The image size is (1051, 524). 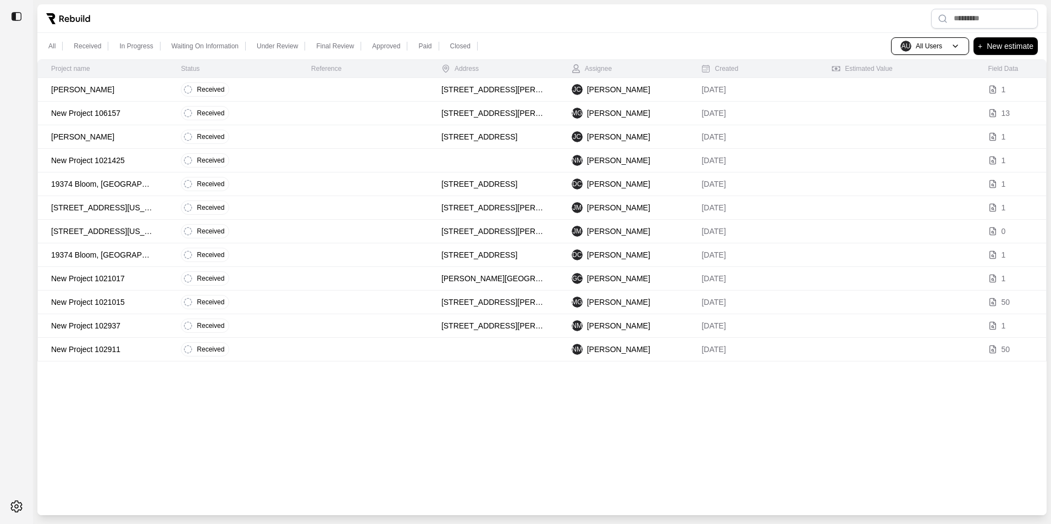 I want to click on p: New estimate, so click(x=1009, y=46).